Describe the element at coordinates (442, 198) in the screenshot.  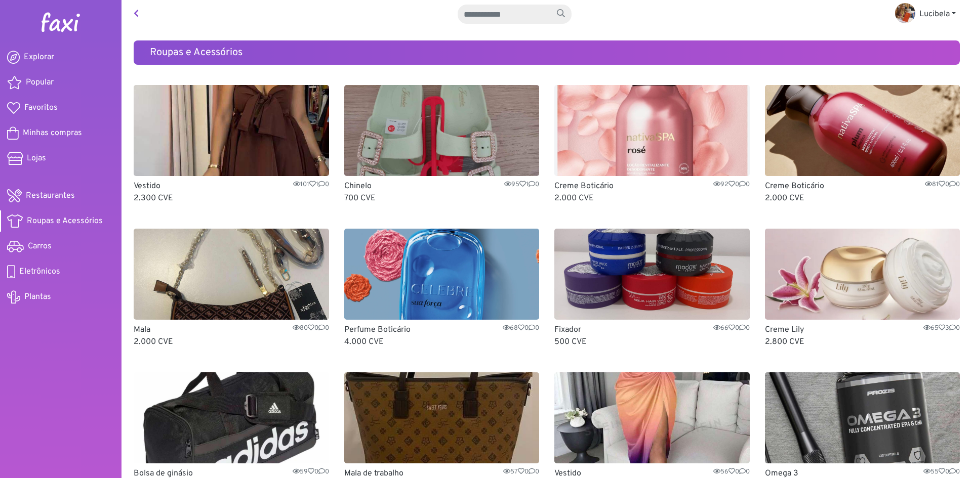
I see `p: 700 CVE` at that location.